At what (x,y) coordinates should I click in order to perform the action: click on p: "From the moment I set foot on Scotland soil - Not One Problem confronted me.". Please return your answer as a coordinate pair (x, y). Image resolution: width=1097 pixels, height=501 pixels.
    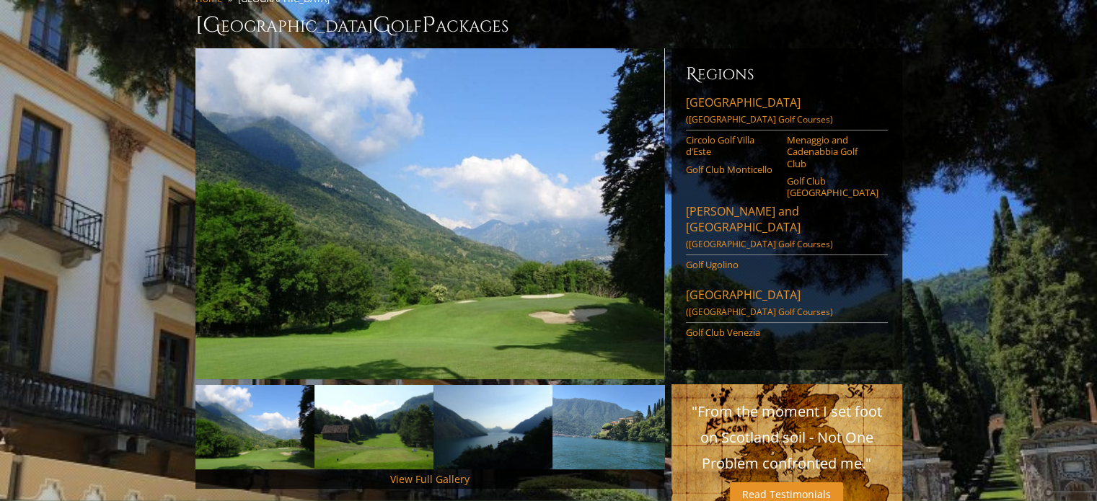
    Looking at the image, I should click on (787, 438).